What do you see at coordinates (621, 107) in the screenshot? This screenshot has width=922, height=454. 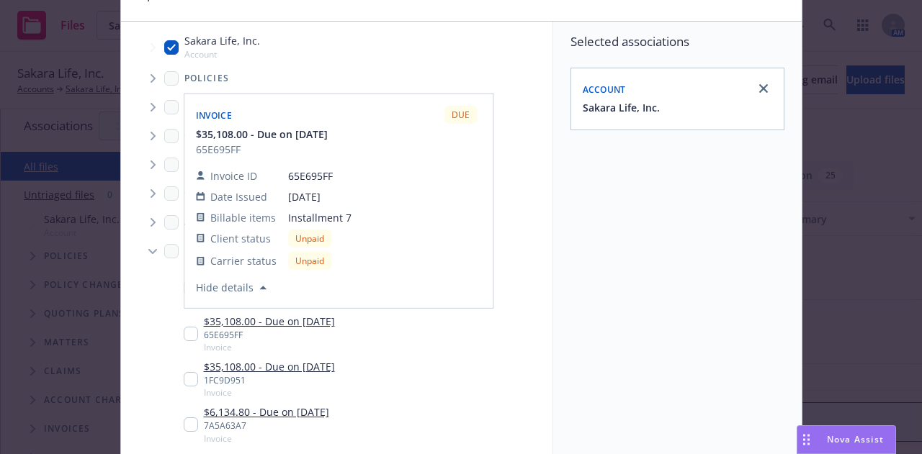 I see `button: Sakara Life, Inc.` at bounding box center [621, 107].